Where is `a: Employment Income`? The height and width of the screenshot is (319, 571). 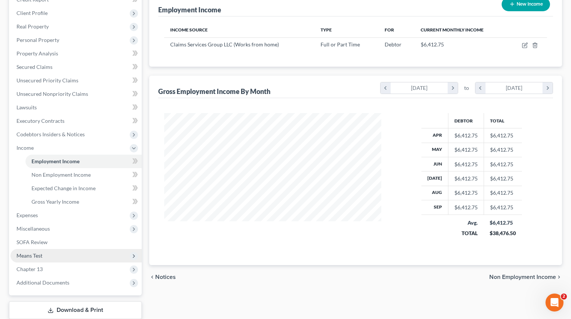 a: Employment Income is located at coordinates (84, 162).